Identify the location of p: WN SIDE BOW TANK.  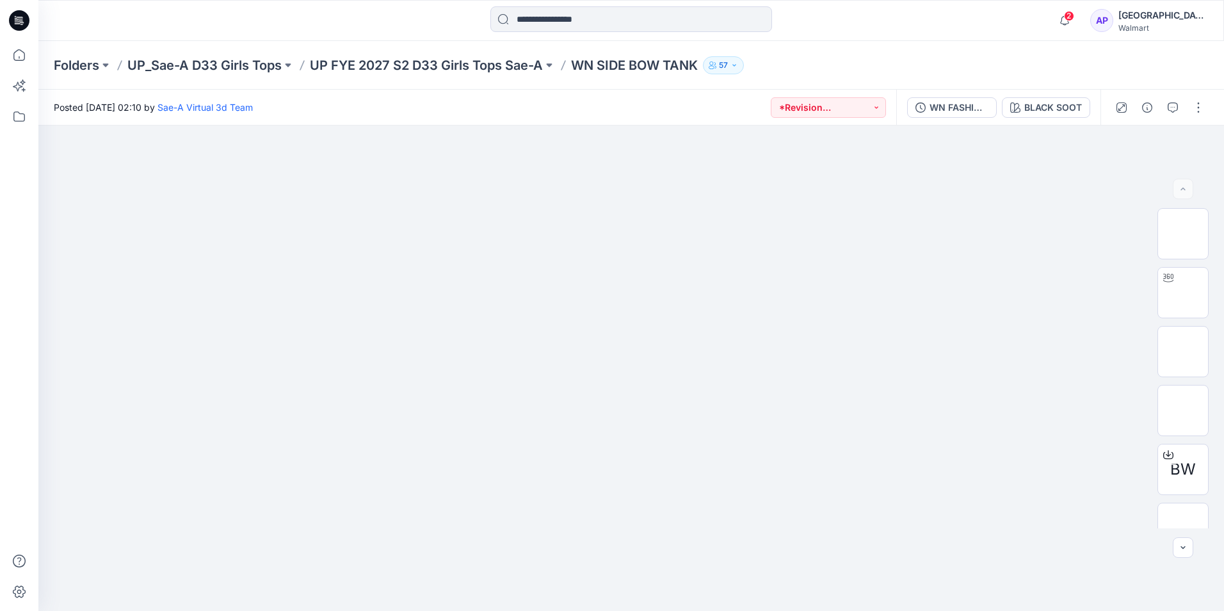
(635, 65).